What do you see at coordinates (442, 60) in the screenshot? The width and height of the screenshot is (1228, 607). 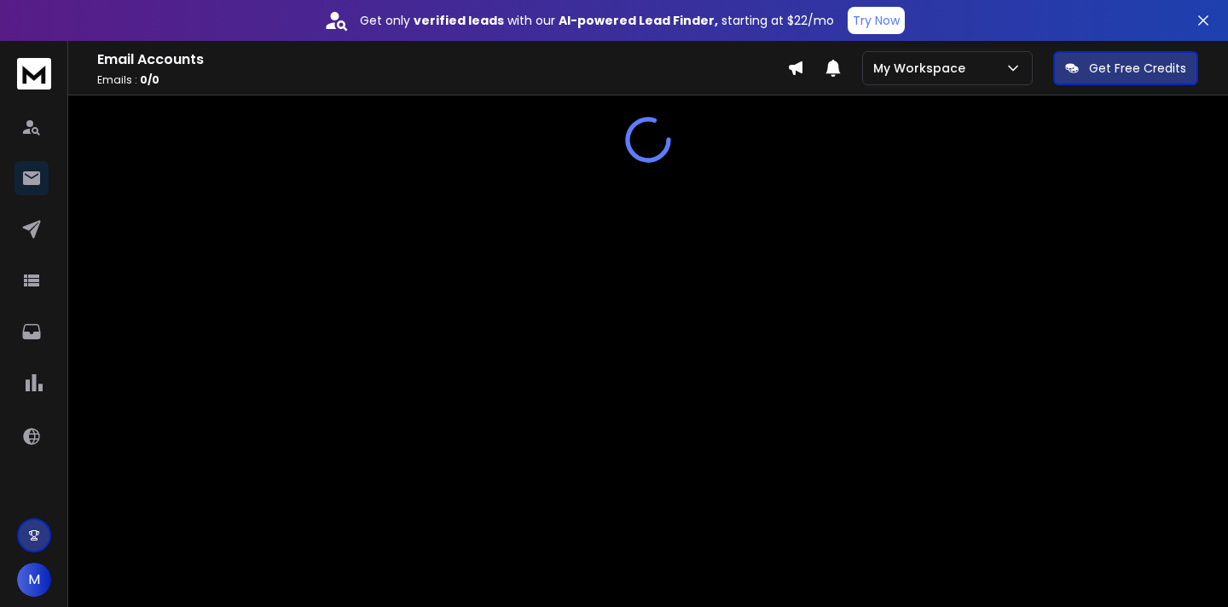 I see `h1: Email Accounts` at bounding box center [442, 60].